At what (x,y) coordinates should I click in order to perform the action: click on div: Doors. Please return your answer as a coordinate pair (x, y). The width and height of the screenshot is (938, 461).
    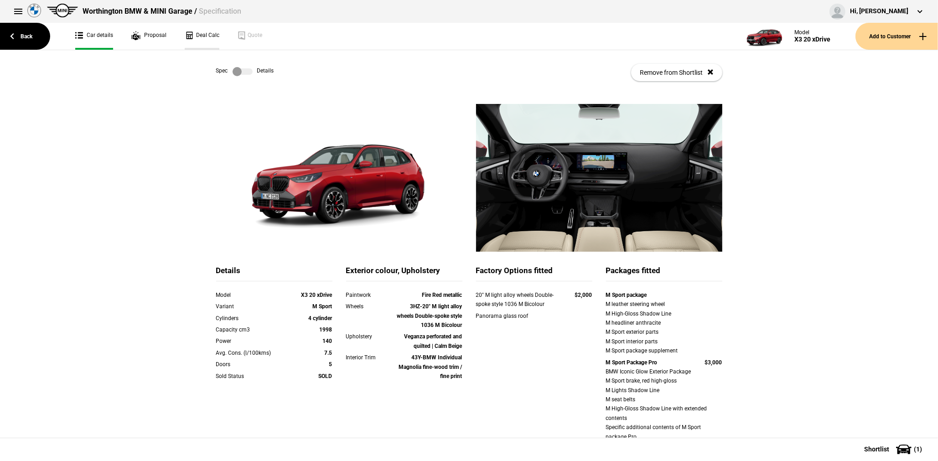
    Looking at the image, I should click on (251, 364).